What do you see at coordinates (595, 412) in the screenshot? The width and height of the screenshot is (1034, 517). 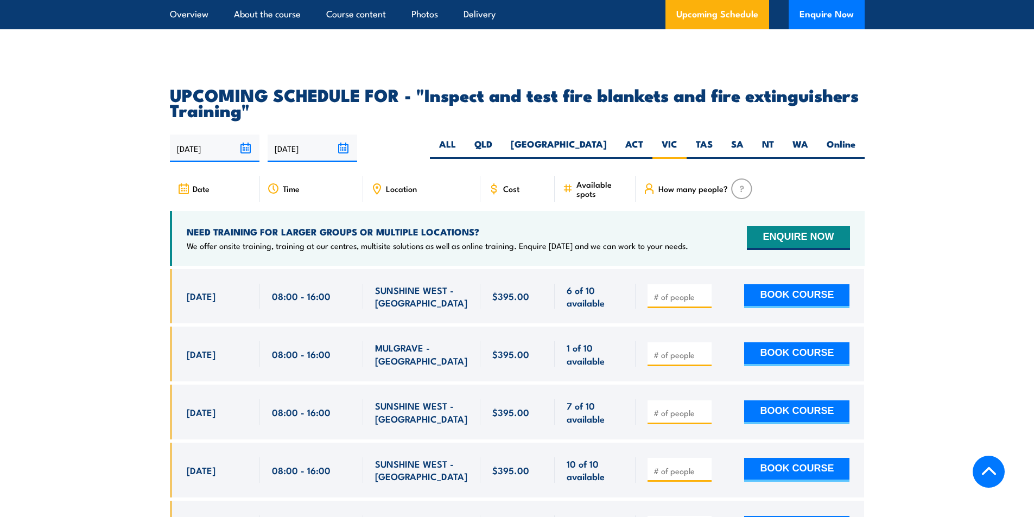 I see `span: 7 of 10 available` at bounding box center [595, 412].